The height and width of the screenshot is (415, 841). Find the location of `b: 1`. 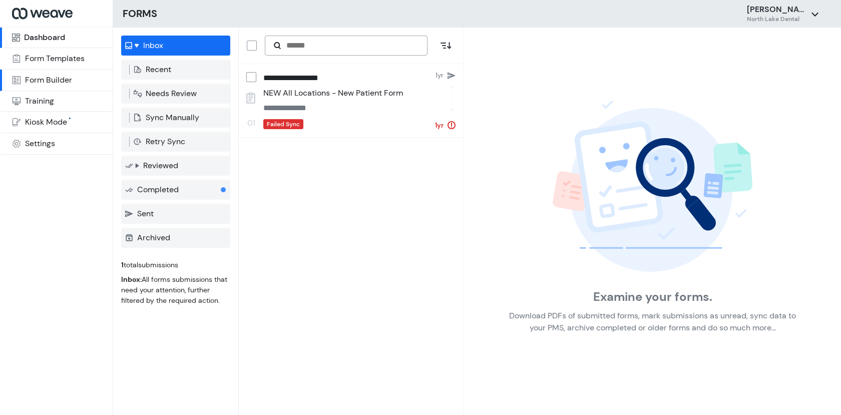

b: 1 is located at coordinates (122, 265).